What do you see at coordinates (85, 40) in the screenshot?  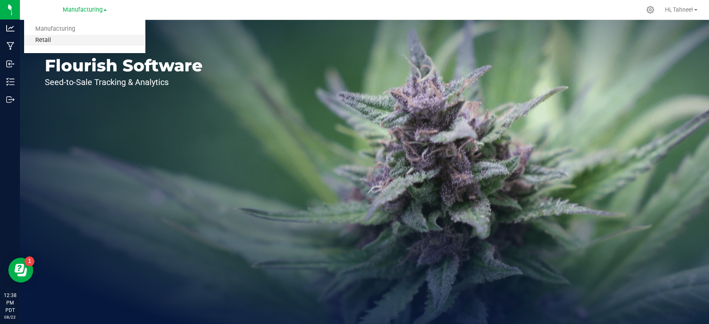 I see `a: Retail` at bounding box center [85, 40].